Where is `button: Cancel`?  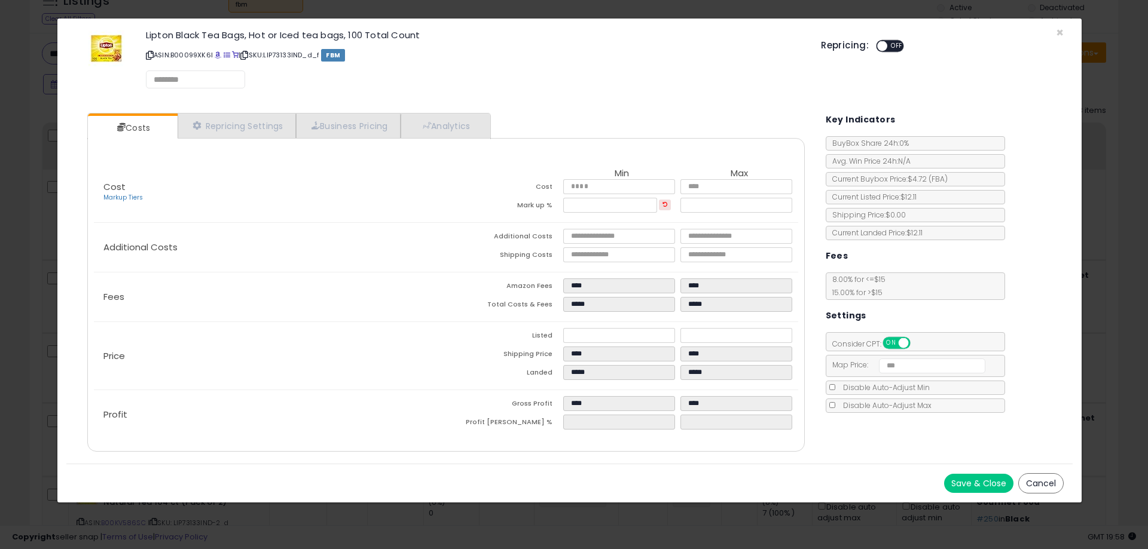 button: Cancel is located at coordinates (1041, 484).